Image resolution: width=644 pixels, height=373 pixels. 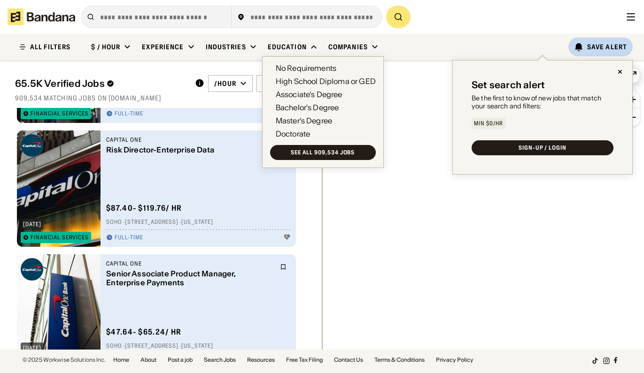 What do you see at coordinates (488, 123) in the screenshot?
I see `div: Min $0/hr` at bounding box center [488, 123].